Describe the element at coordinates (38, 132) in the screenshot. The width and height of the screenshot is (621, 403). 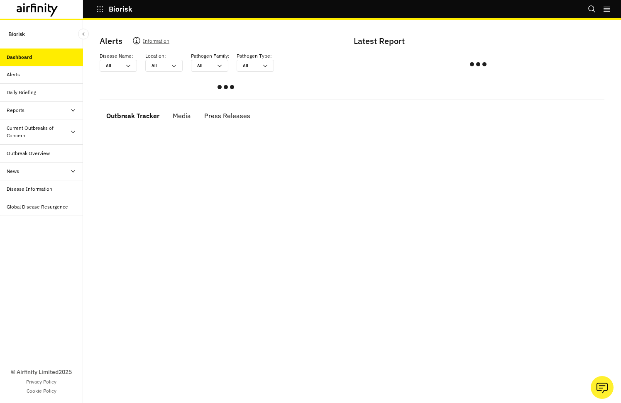
I see `div: Current Outbreaks of Concern` at that location.